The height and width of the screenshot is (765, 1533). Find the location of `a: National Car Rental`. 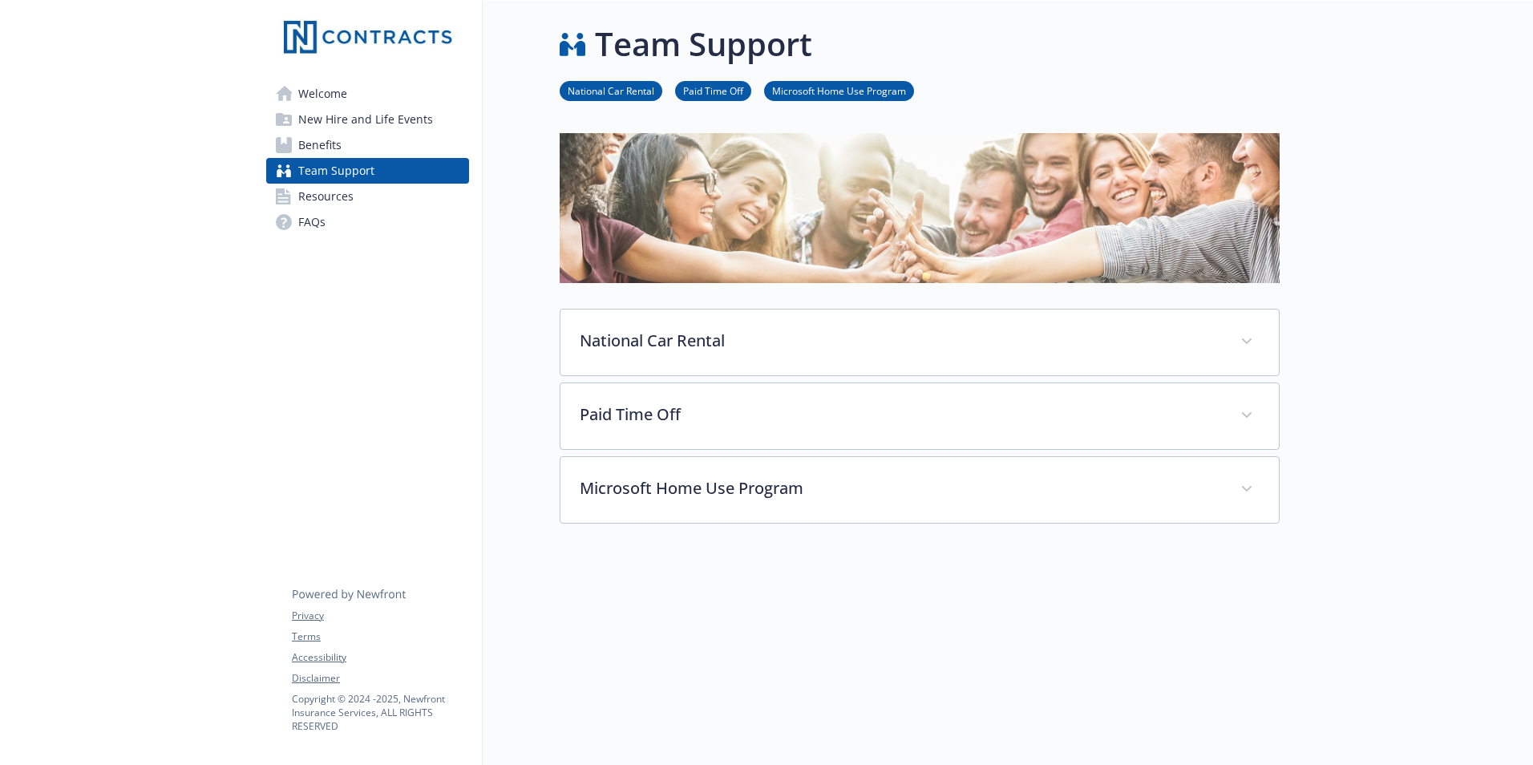

a: National Car Rental is located at coordinates (611, 90).